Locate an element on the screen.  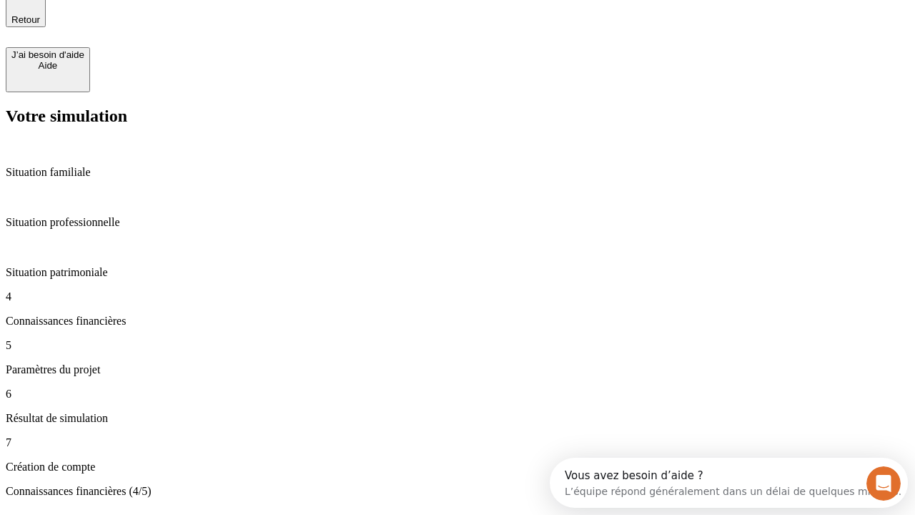
p: Situation professionnelle is located at coordinates (458, 222).